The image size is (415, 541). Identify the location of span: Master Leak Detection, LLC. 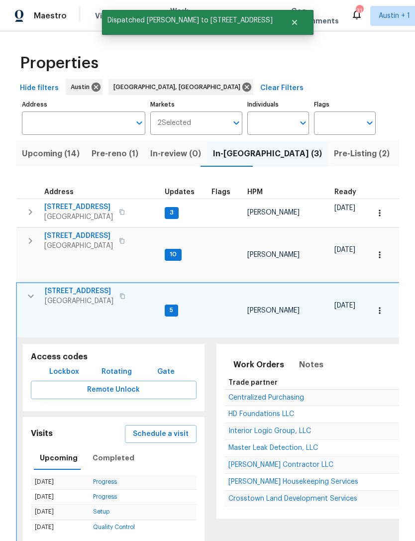
(273, 448).